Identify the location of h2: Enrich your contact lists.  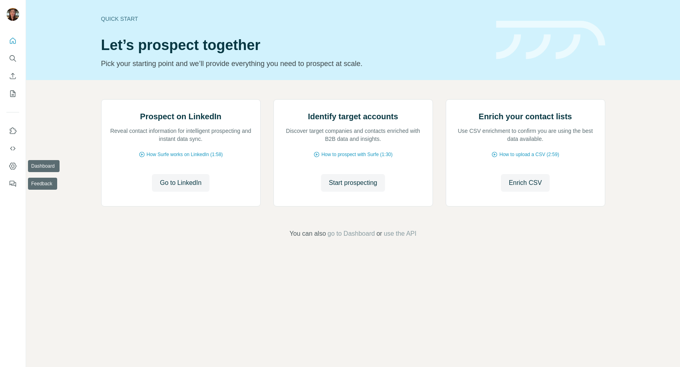
(525, 116).